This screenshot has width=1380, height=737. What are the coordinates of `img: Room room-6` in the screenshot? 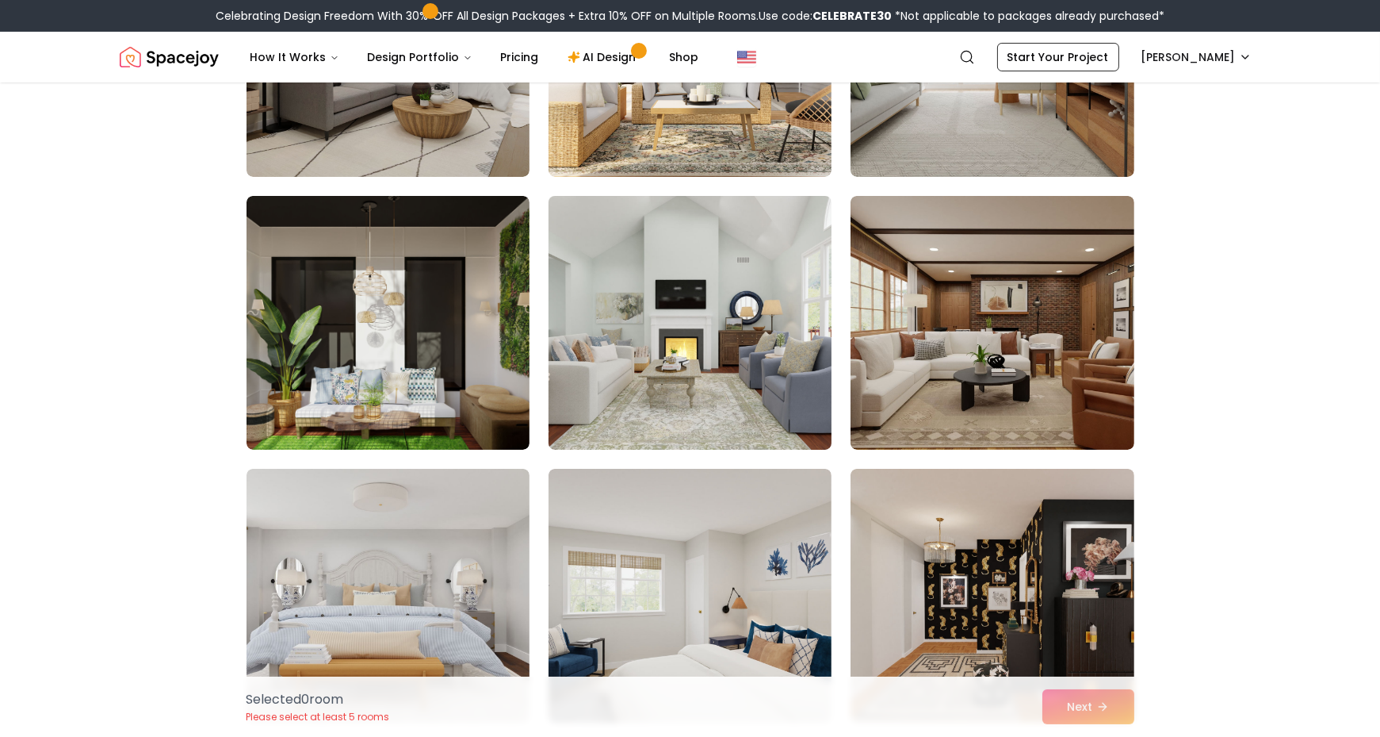 It's located at (992, 323).